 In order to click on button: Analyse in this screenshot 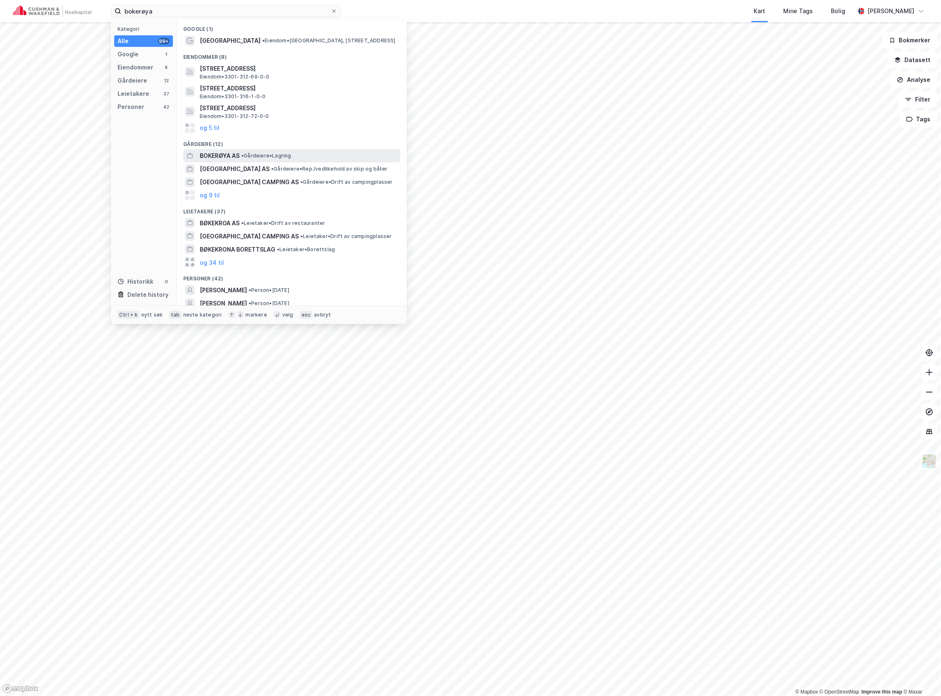, I will do `click(914, 80)`.